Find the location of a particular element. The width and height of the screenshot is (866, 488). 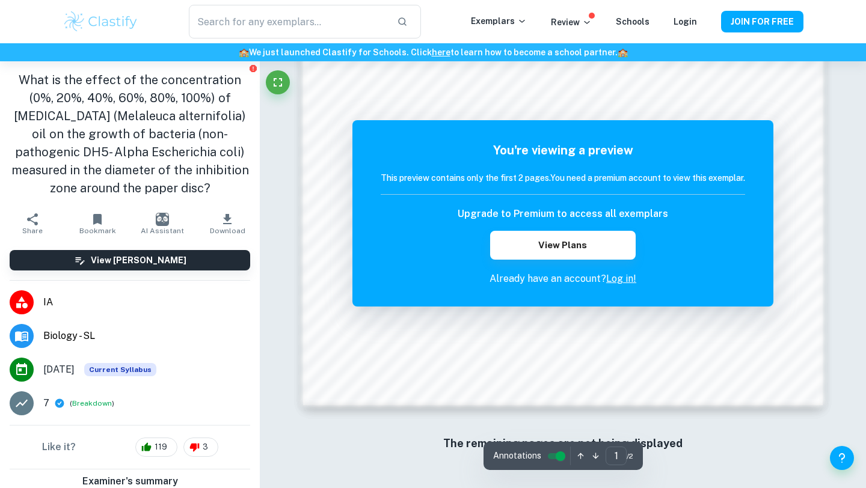

p: Review is located at coordinates (571, 22).